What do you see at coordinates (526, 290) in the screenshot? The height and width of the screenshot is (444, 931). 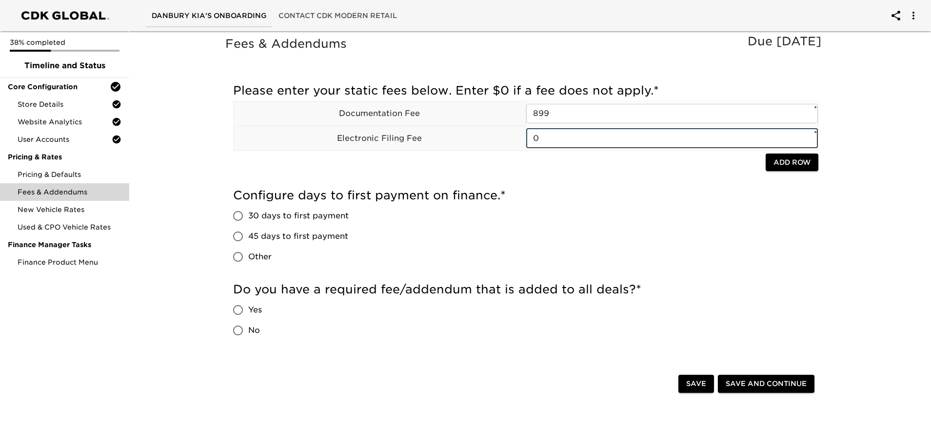 I see `h5: Do you have a required fee/addendum that is added to all deals?` at bounding box center [526, 290].